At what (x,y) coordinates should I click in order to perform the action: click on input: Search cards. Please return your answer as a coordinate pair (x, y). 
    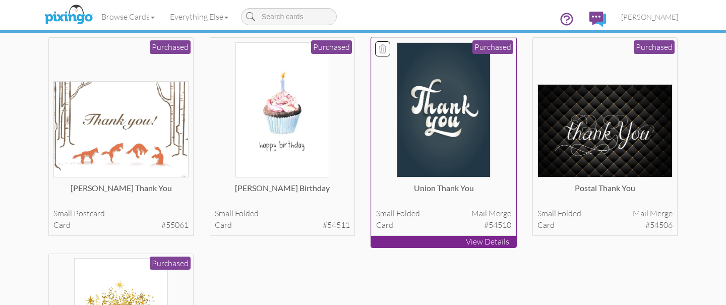
    Looking at the image, I should click on (289, 17).